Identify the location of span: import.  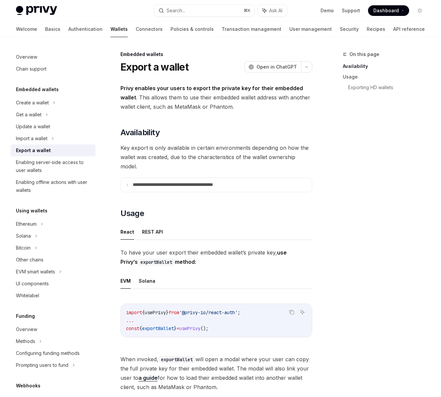
(134, 313).